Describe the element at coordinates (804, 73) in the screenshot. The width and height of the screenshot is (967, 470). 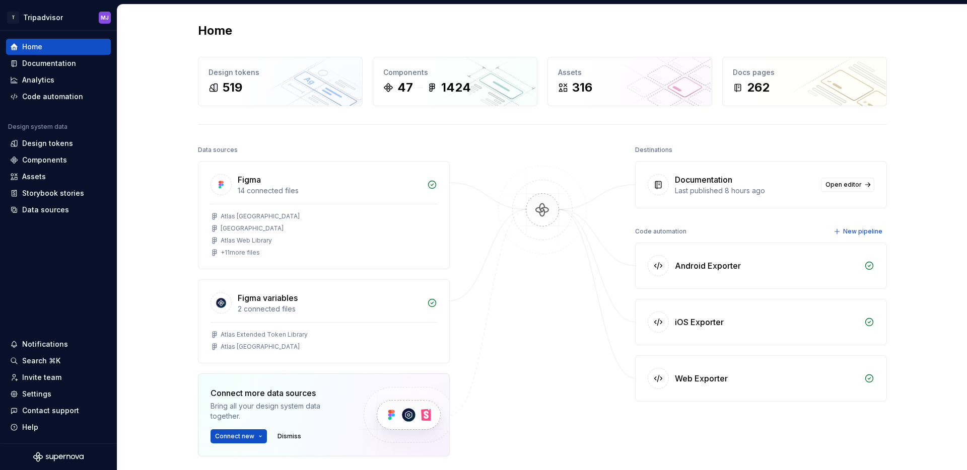
I see `div: Docs pages` at that location.